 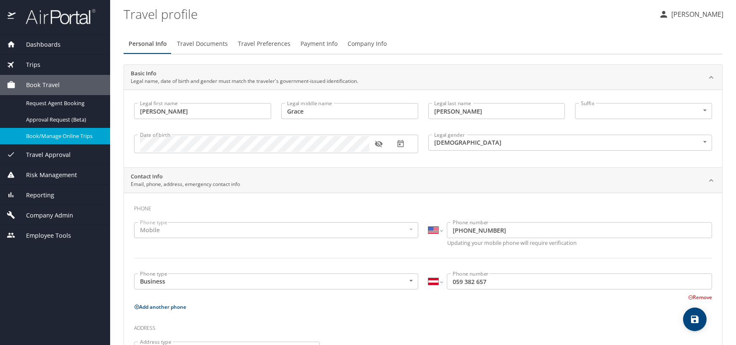 What do you see at coordinates (423, 326) in the screenshot?
I see `h3: Address` at bounding box center [423, 326].